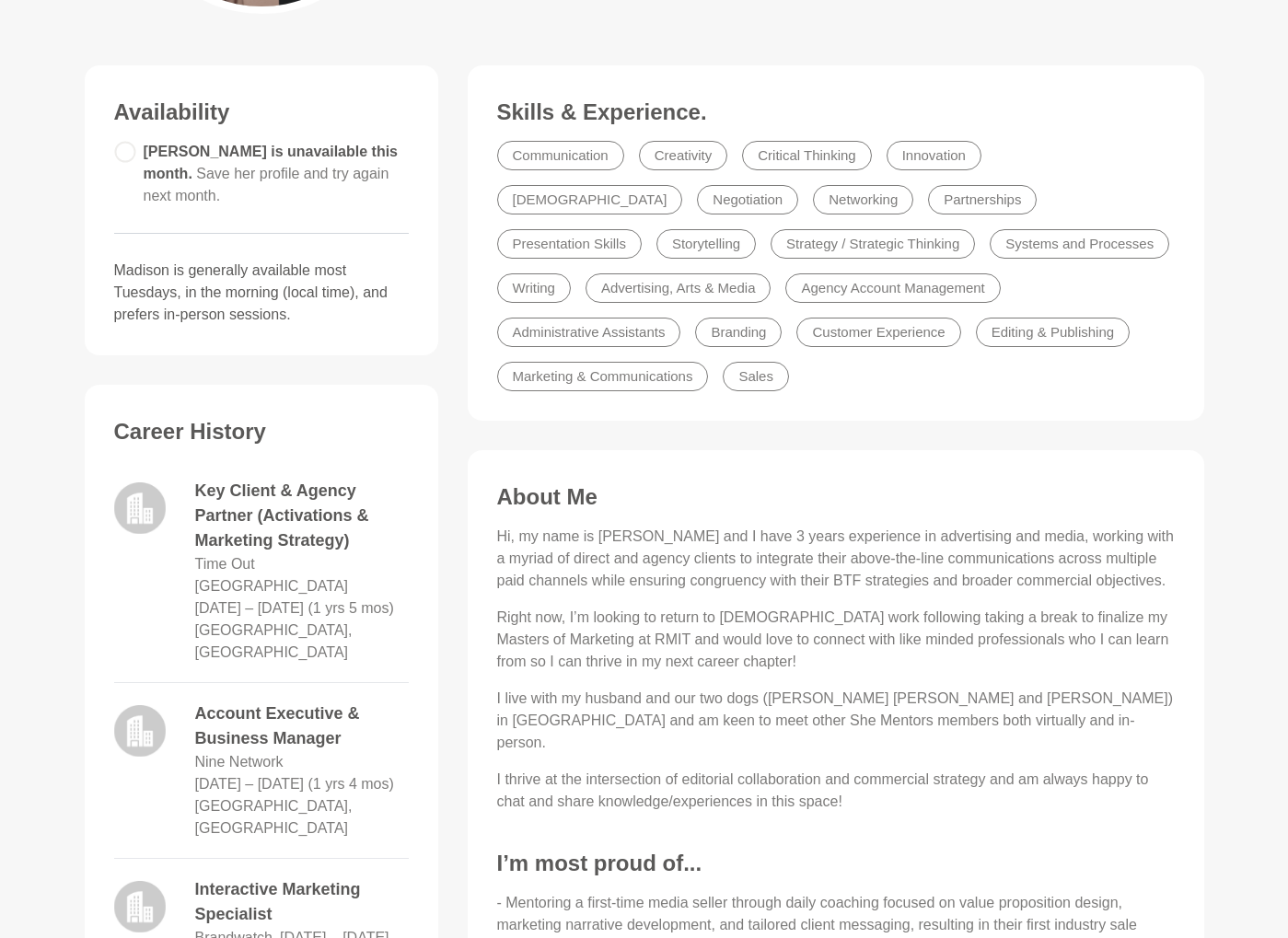  What do you see at coordinates (295, 785) in the screenshot?
I see `dd: November 2022 – March 2024 (1 yrs 4 mos)` at bounding box center [295, 785].